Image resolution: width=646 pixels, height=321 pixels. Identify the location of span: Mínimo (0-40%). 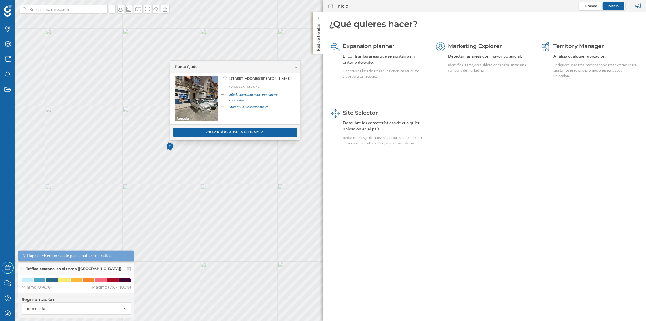
(37, 287).